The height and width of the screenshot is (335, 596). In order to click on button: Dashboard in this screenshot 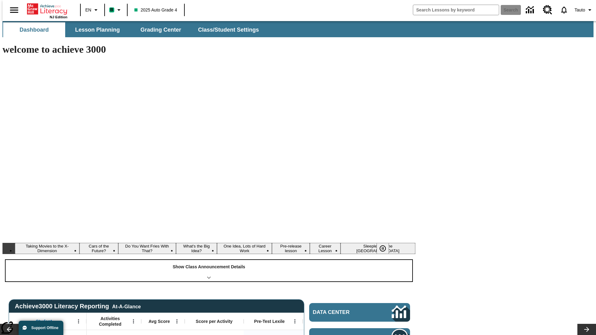, I will do `click(34, 30)`.